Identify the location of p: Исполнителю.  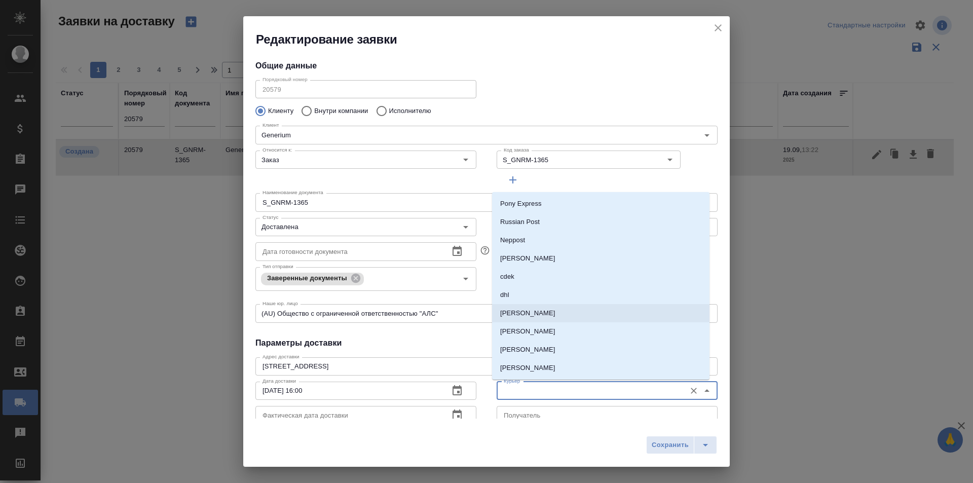
(410, 111).